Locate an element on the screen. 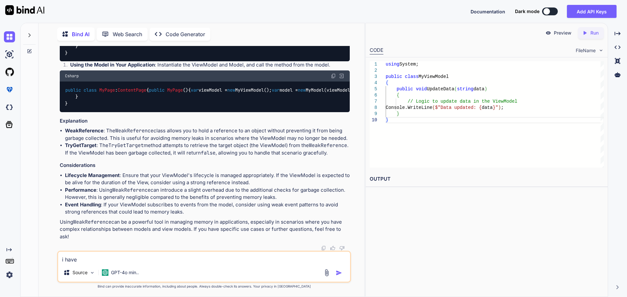 This screenshot has width=627, height=297. p: : Using can introduce a slight overhead due to the additional checks for garbage collection. Howe... is located at coordinates (207, 194).